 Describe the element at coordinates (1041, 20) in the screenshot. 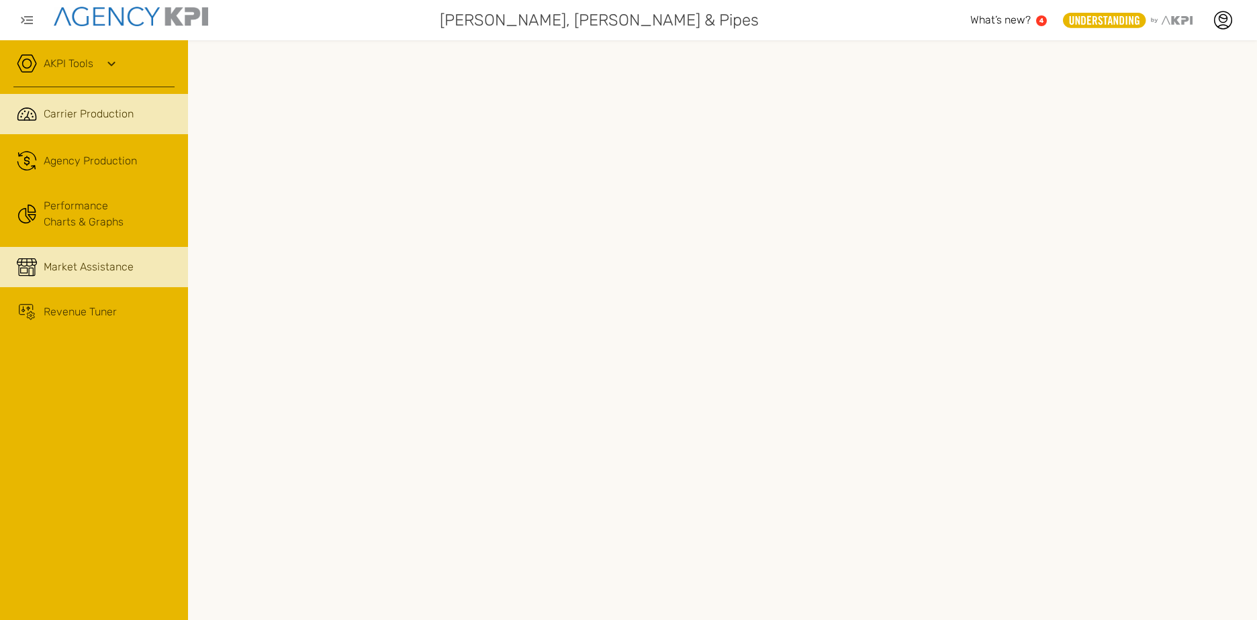

I see `text: 4` at that location.